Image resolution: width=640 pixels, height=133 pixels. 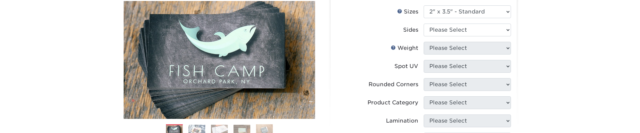 I want to click on div: Weight, so click(x=404, y=48).